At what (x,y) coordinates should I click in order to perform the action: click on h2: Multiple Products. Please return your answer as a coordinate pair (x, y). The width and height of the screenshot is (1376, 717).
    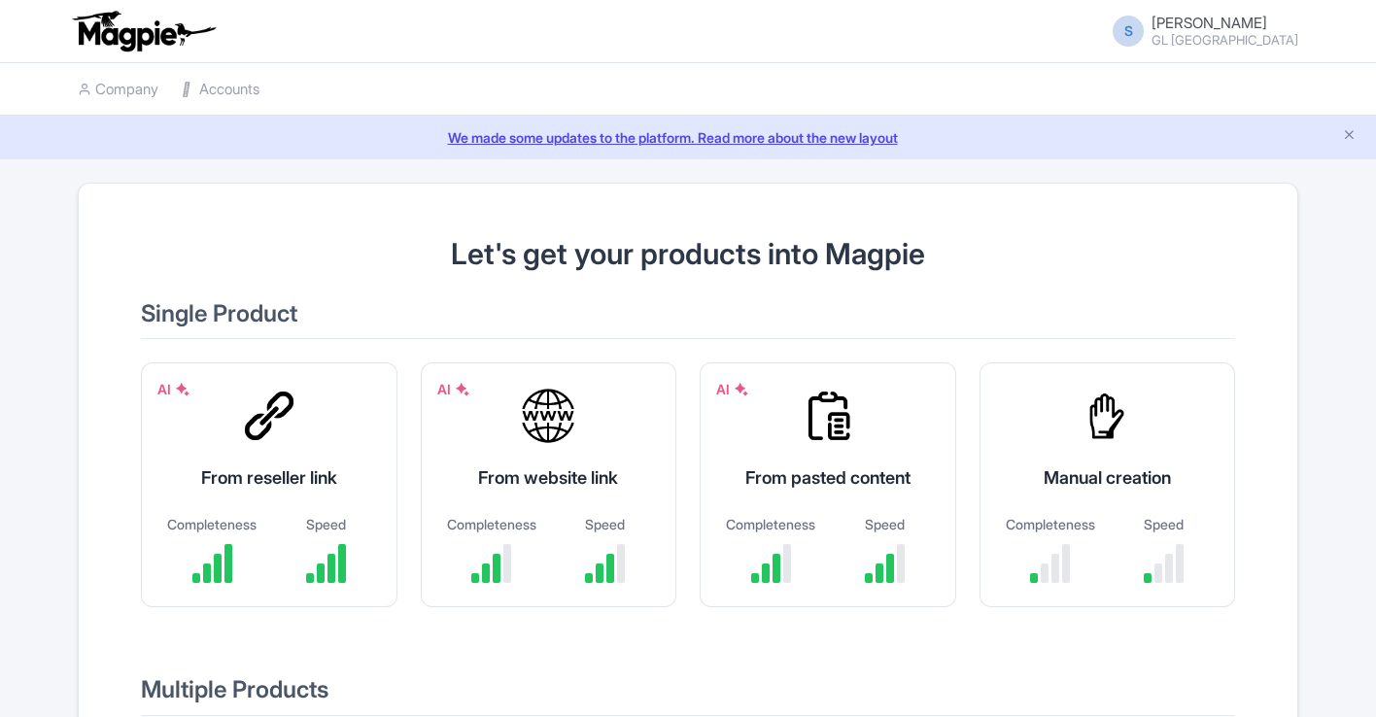
    Looking at the image, I should click on (688, 696).